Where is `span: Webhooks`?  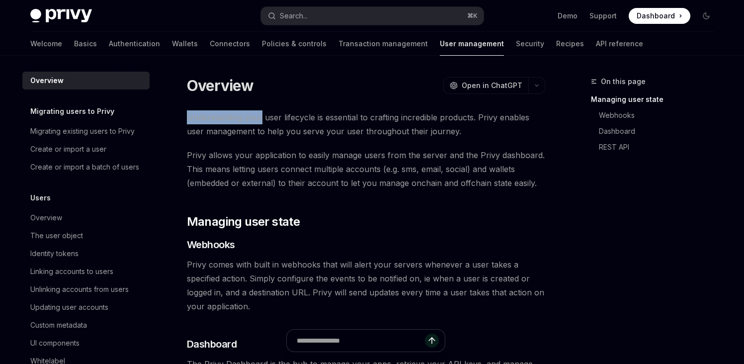 span: Webhooks is located at coordinates (211, 244).